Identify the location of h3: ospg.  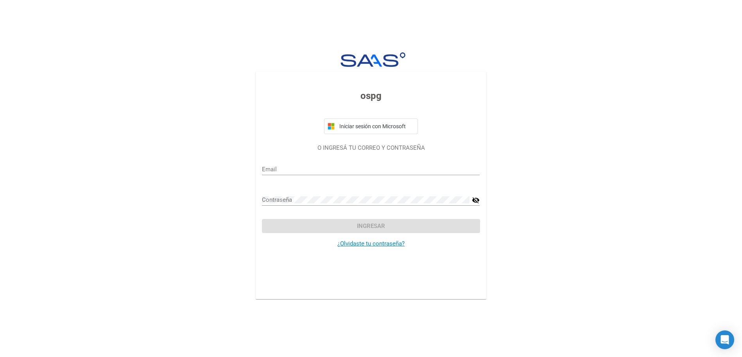
(371, 96).